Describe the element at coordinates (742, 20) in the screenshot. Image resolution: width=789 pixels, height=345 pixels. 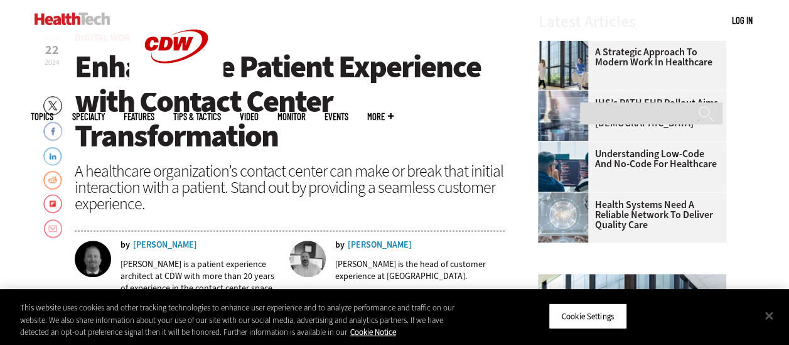
I see `div: User menu` at that location.